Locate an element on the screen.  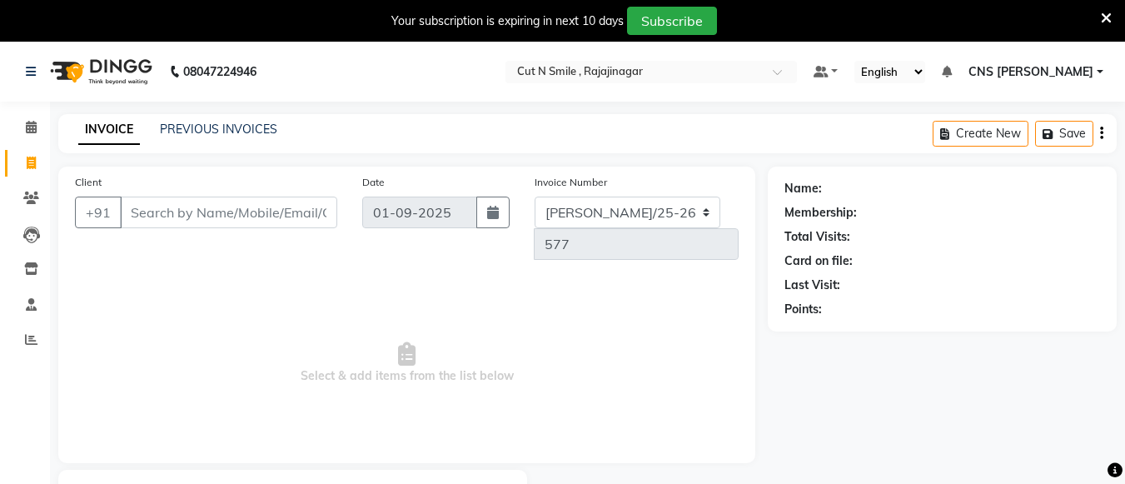
span: Select & add items from the list below is located at coordinates (406, 363).